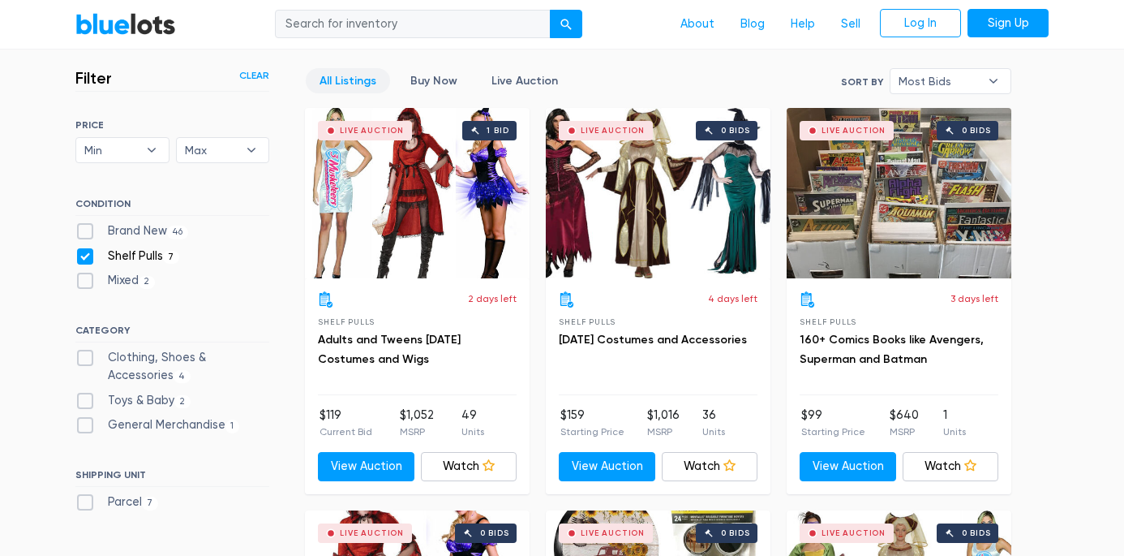 The width and height of the screenshot is (1124, 556). Describe the element at coordinates (417, 423) in the screenshot. I see `li: $1,052` at that location.